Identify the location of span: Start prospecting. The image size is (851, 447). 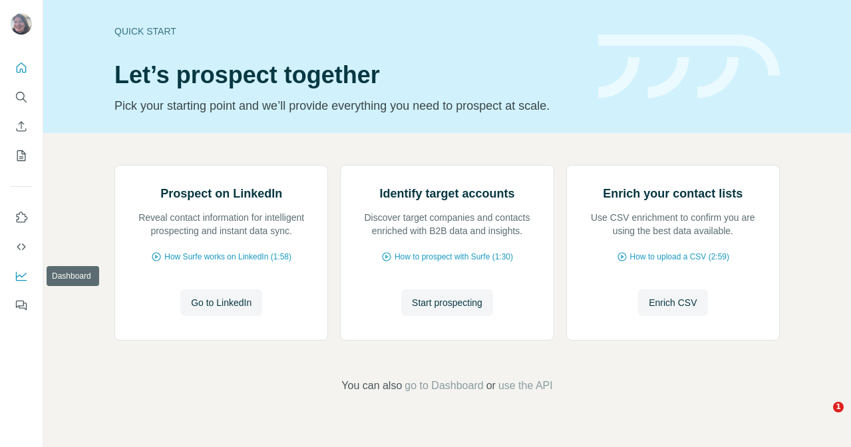
(447, 303).